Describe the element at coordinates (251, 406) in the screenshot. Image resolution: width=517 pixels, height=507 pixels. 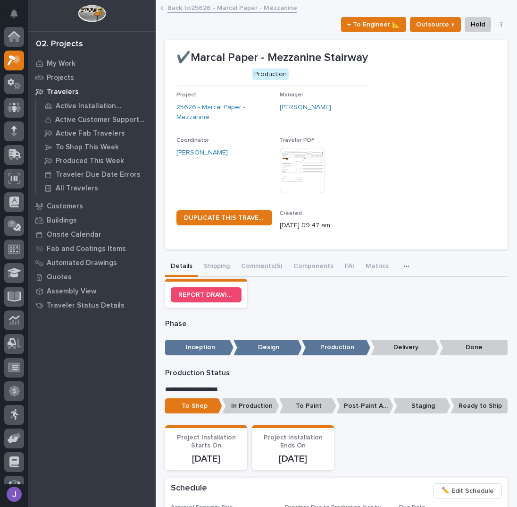
I see `p: In Production` at that location.